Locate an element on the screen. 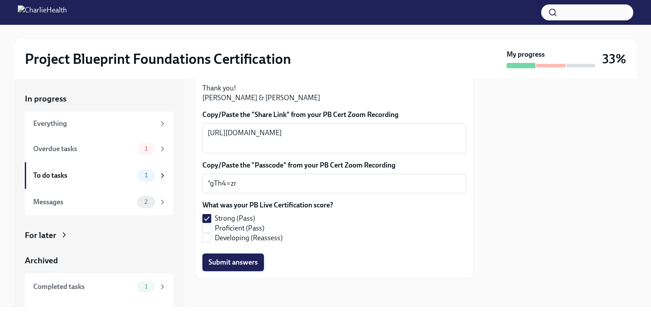  a: For later is located at coordinates (99, 235).